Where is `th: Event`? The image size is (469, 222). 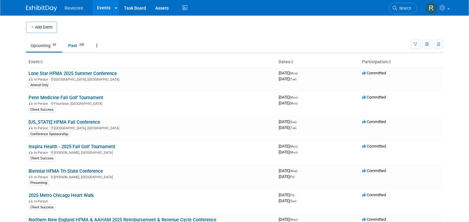 th: Event is located at coordinates (151, 62).